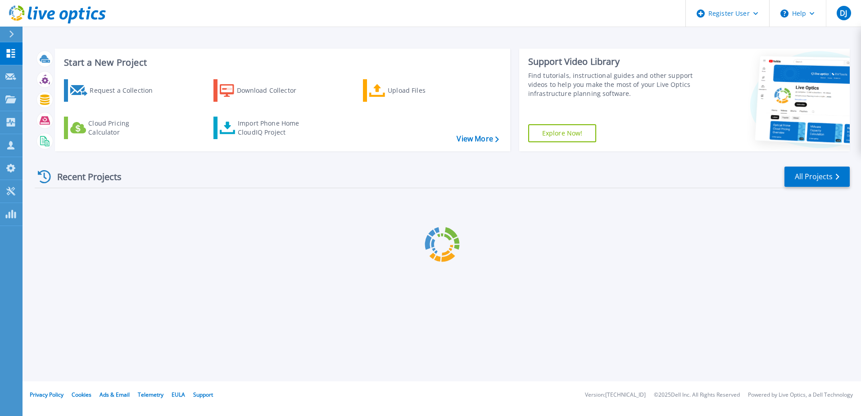 Image resolution: width=861 pixels, height=416 pixels. What do you see at coordinates (843, 13) in the screenshot?
I see `span: DJ` at bounding box center [843, 13].